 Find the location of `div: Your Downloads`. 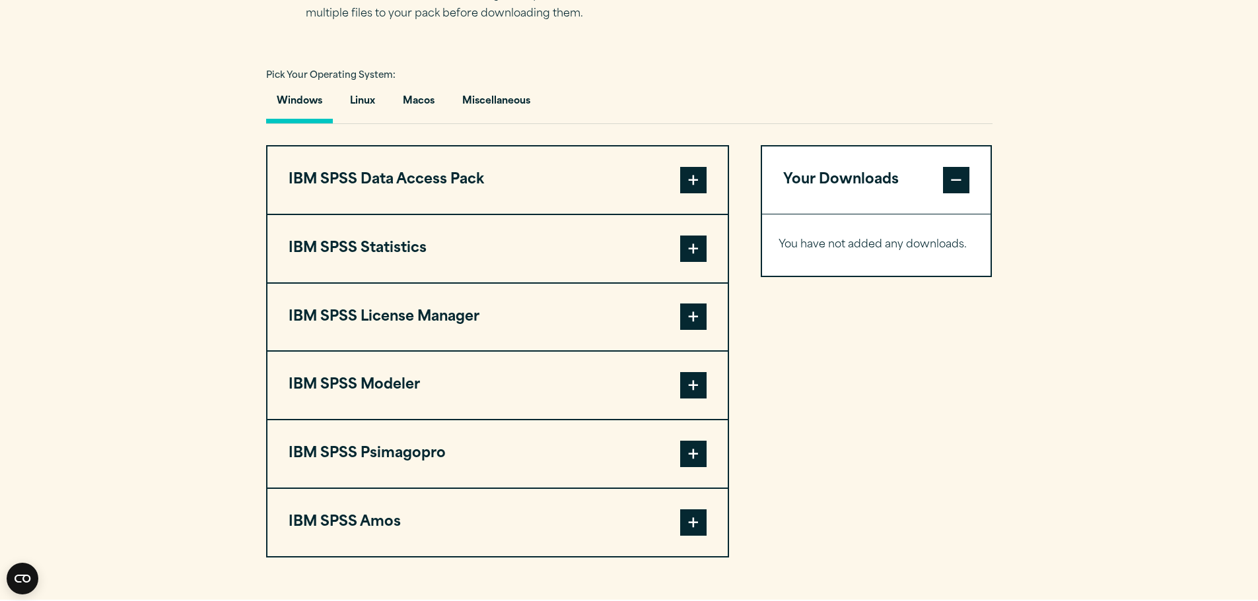

div: Your Downloads is located at coordinates (876, 245).